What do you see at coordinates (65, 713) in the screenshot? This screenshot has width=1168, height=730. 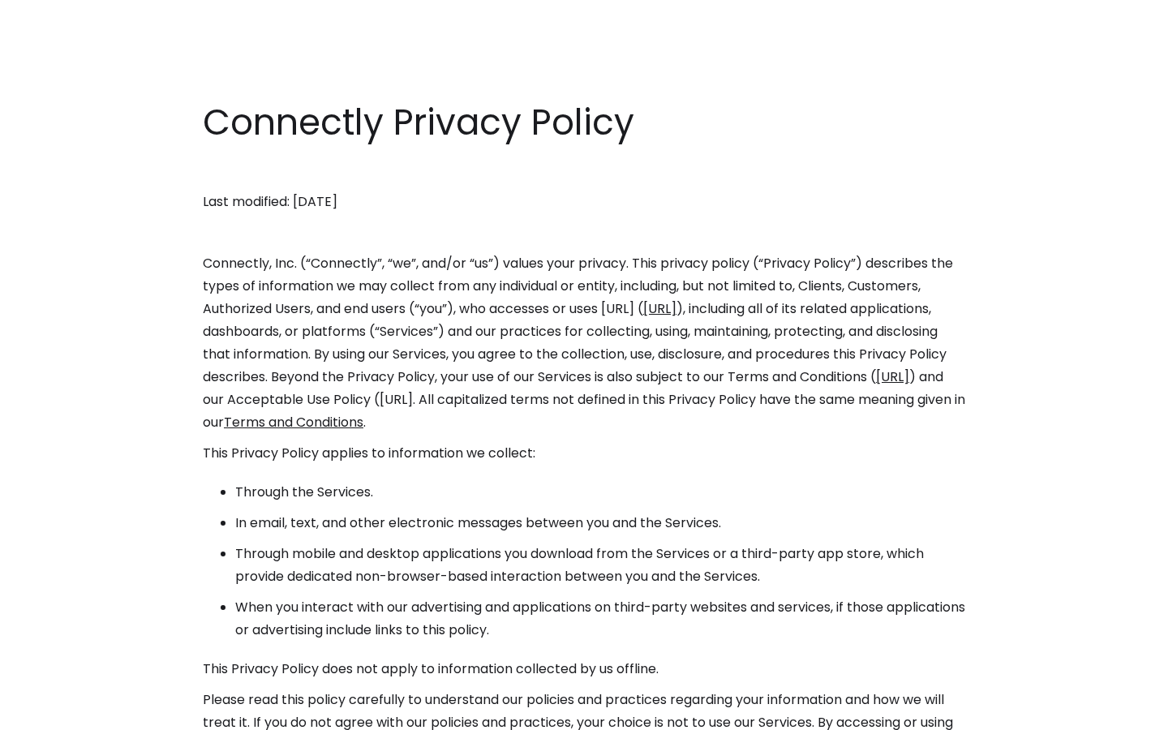 I see `ul: Language list` at bounding box center [65, 713].